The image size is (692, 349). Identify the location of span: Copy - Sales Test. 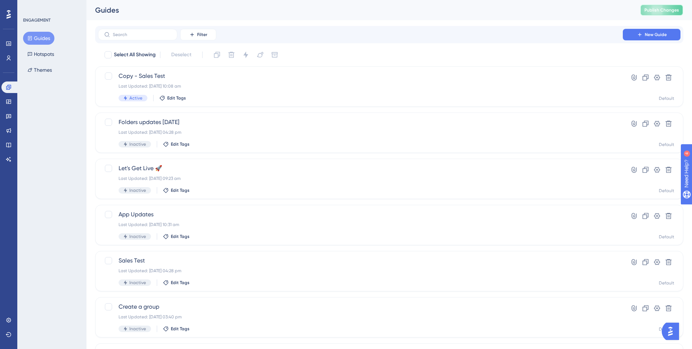
(361, 76).